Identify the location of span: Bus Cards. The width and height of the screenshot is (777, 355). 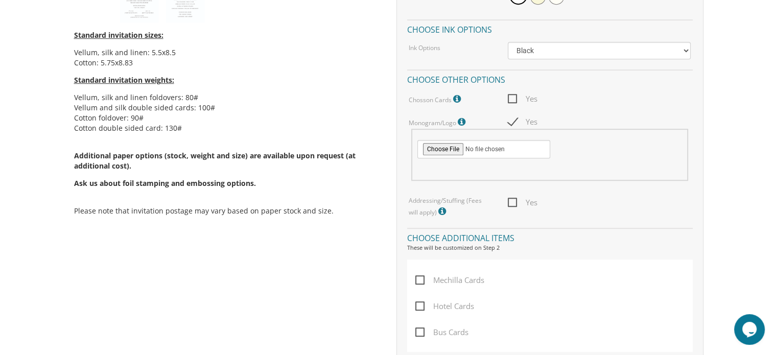
(442, 332).